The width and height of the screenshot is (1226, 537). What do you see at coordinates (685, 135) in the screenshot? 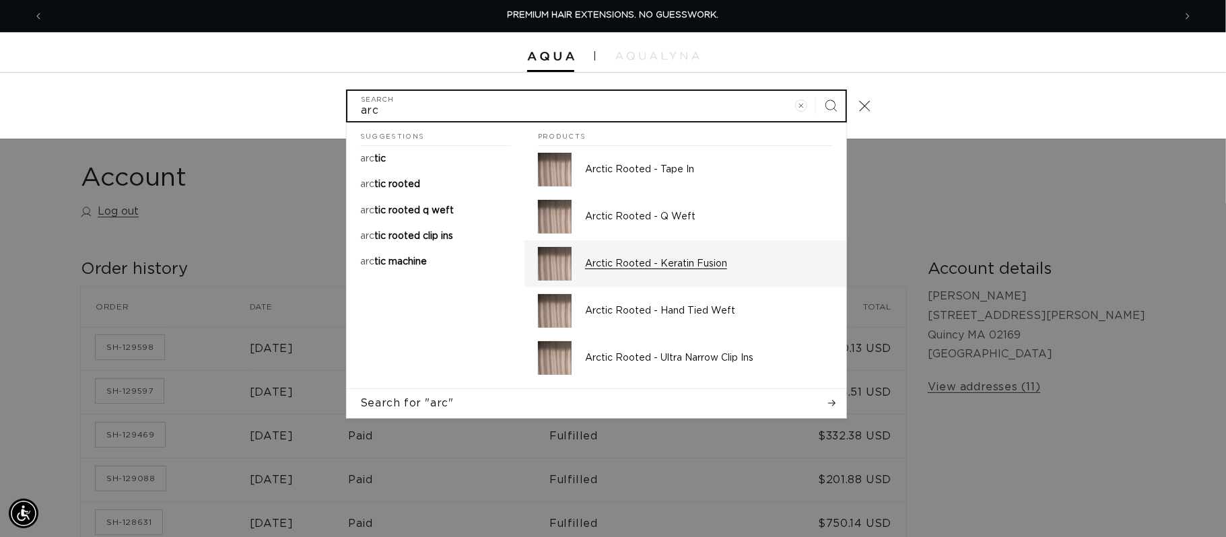
I see `h2: Products` at bounding box center [685, 135].